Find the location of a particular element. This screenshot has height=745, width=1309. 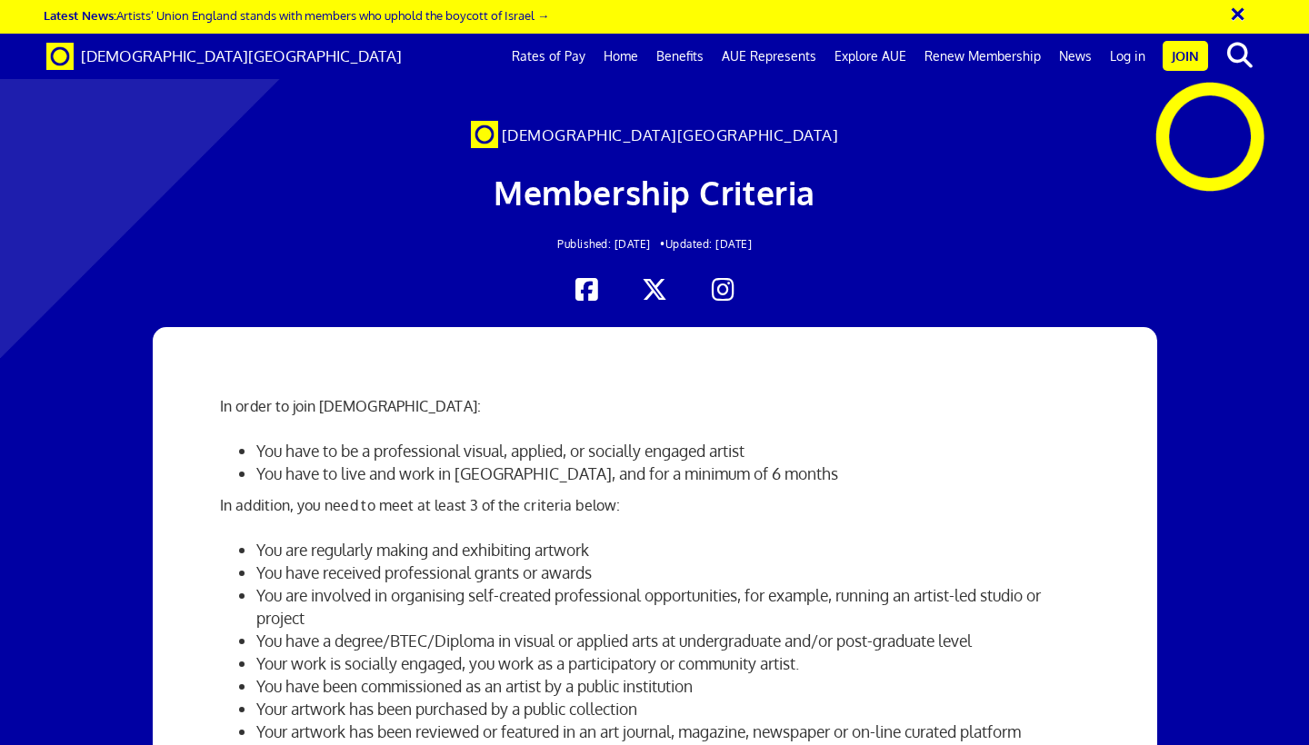

li: Your work is socially engaged, you work as a participatory or community artist. is located at coordinates (672, 664).